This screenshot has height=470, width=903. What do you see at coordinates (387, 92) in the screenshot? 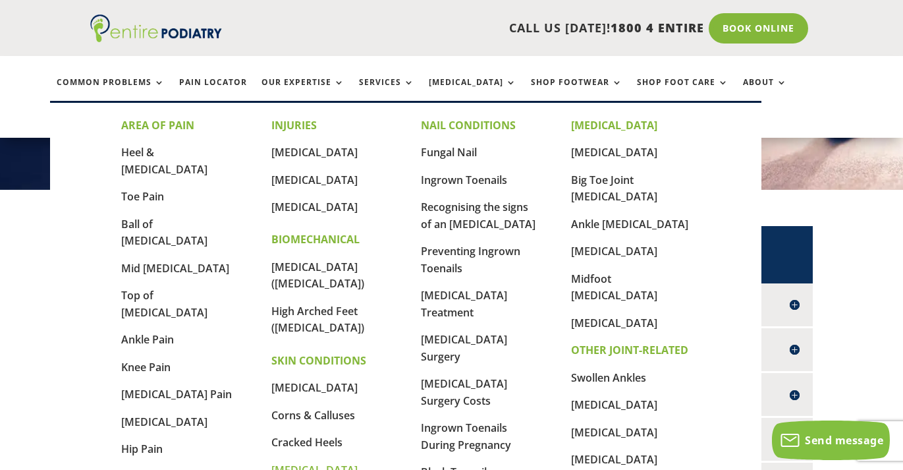
I see `a: Services` at bounding box center [387, 92].